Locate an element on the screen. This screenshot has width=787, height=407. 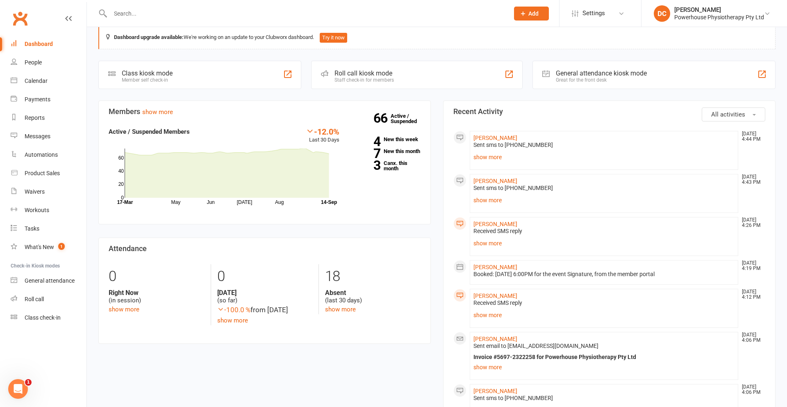
div: Payments is located at coordinates (37, 99).